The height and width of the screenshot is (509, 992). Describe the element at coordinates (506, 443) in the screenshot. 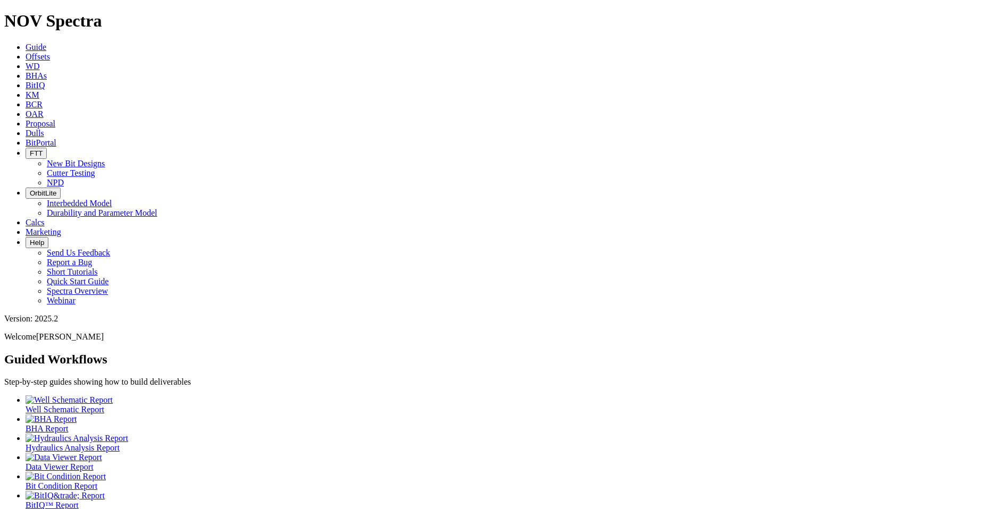

I see `a: Hydraulics Analysis Report Hydraulics Analysis Report` at that location.